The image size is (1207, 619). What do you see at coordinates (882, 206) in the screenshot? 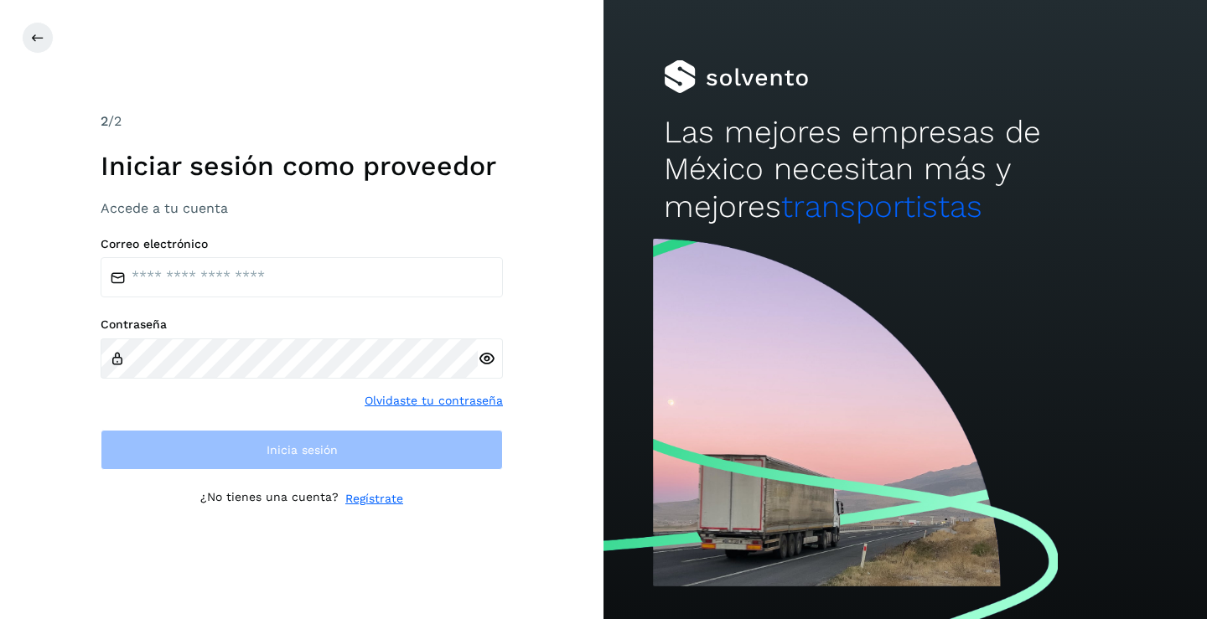
I see `span: transportistas` at bounding box center [882, 206].